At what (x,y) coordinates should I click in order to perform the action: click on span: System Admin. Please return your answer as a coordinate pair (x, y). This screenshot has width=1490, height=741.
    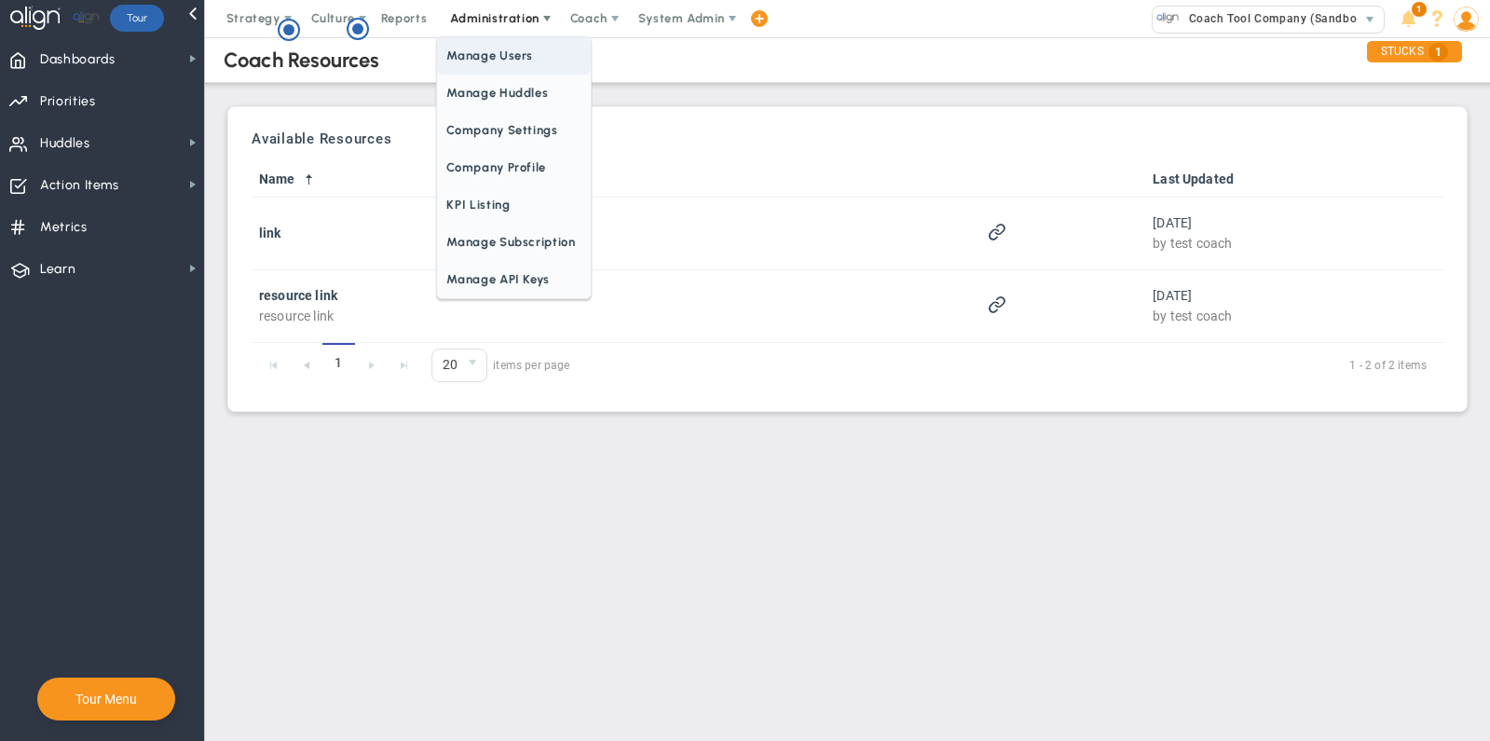
    Looking at the image, I should click on (681, 18).